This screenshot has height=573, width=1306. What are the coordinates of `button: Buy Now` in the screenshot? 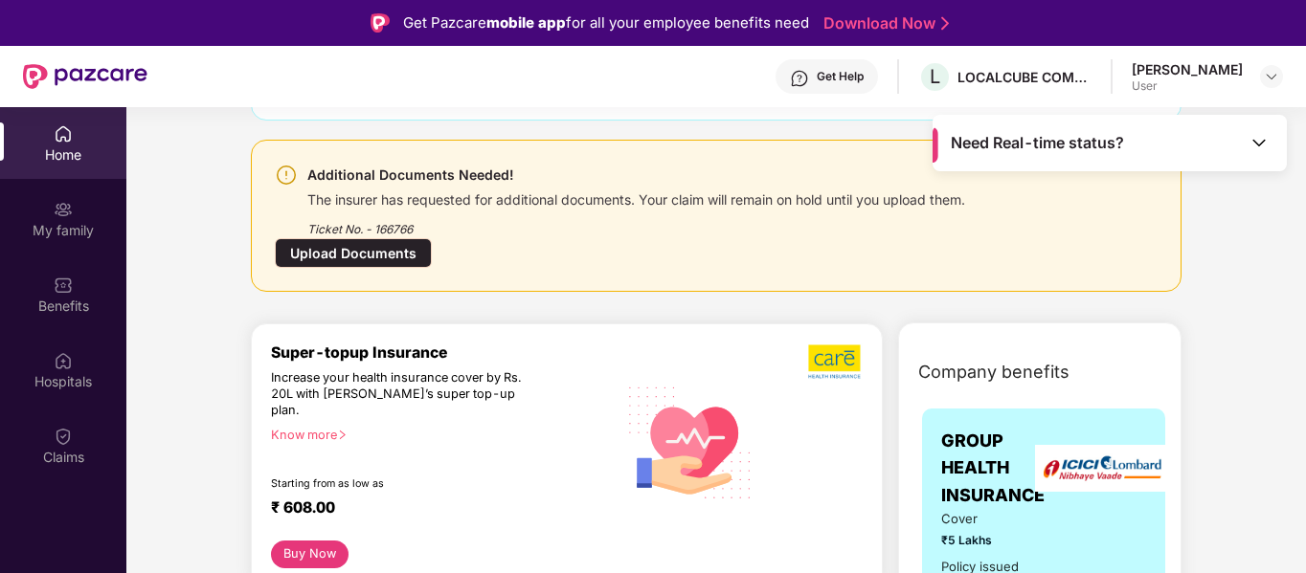 It's located at (309, 554).